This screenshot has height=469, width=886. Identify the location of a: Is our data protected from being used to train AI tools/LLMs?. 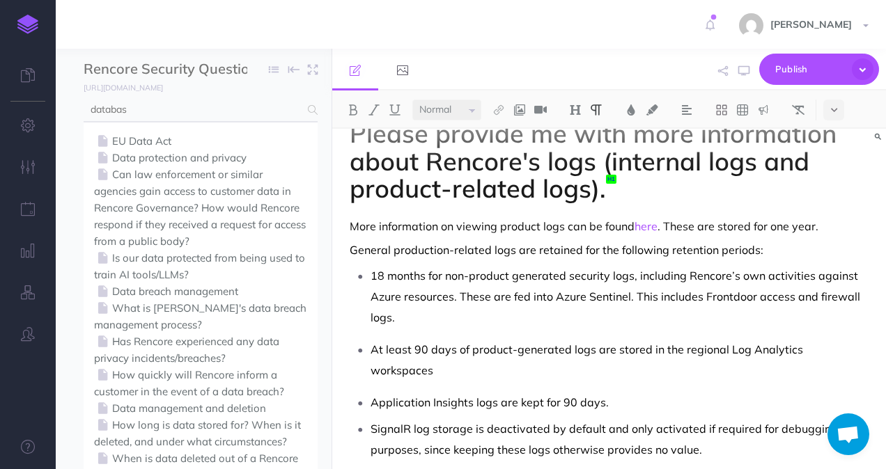
(201, 267).